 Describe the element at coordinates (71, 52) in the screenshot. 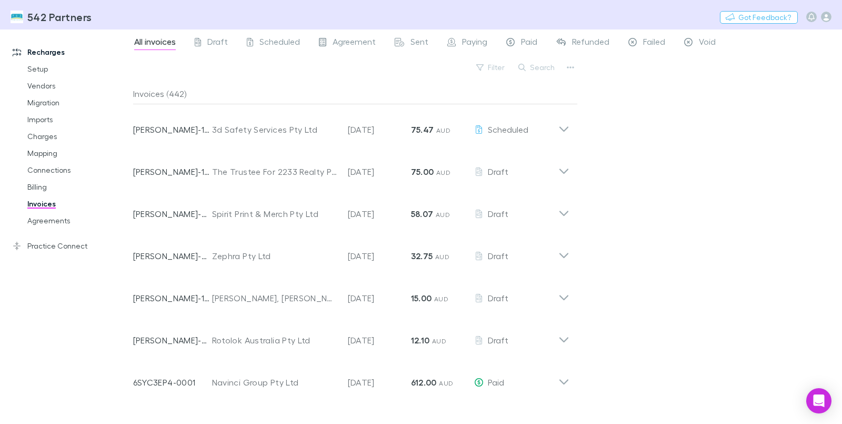

I see `a: Recharges` at that location.